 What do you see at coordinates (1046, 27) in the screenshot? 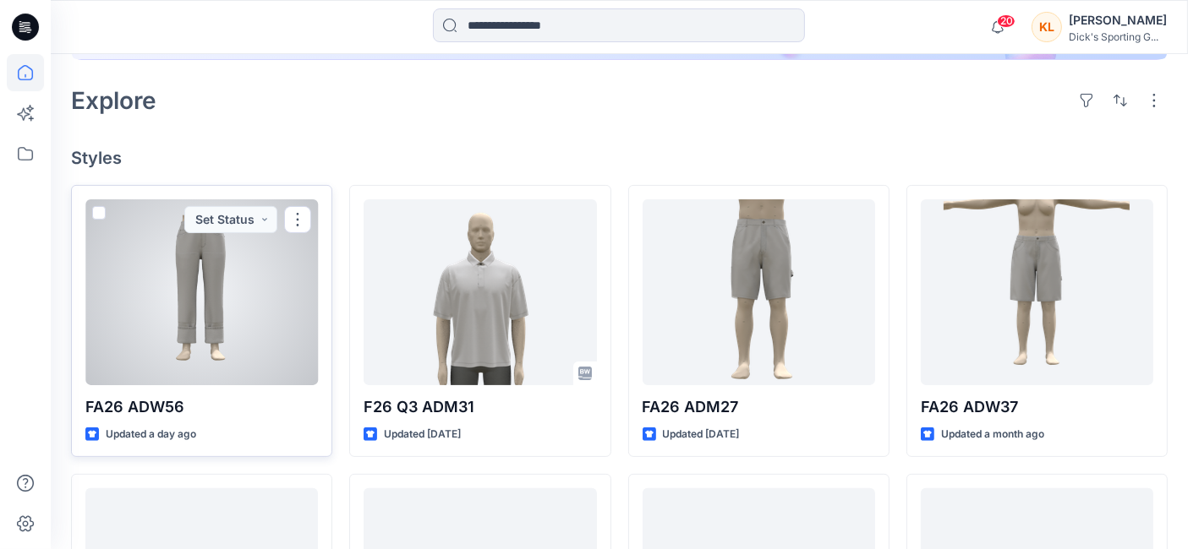
I see `div: KL` at bounding box center [1046, 27].